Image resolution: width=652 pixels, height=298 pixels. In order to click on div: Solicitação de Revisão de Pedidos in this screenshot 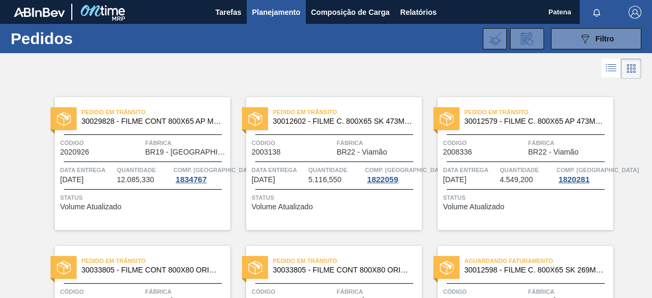, I will do `click(527, 39)`.